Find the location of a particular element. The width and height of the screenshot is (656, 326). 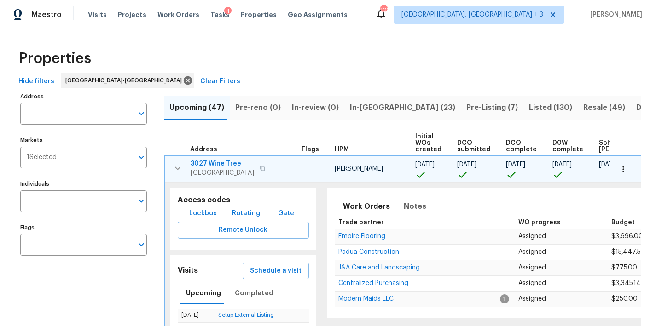

button: Hide filters is located at coordinates (36, 81).